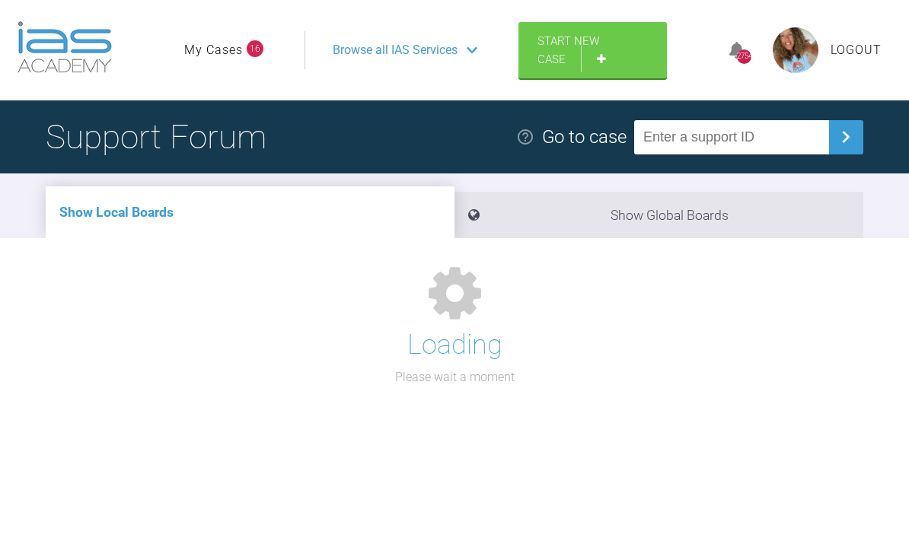  What do you see at coordinates (65, 47) in the screenshot?
I see `img: logo-light.3e3ef733.png` at bounding box center [65, 47].